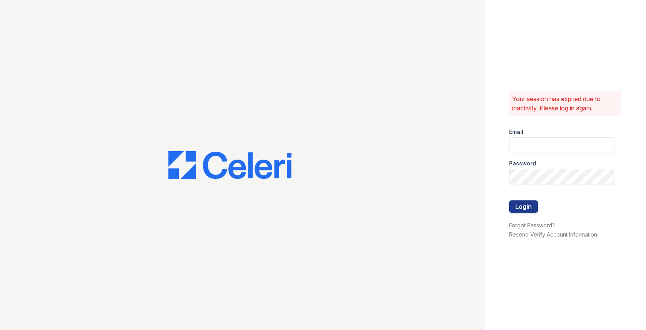  What do you see at coordinates (553, 234) in the screenshot?
I see `a: Resend Verify Account Information` at bounding box center [553, 234].